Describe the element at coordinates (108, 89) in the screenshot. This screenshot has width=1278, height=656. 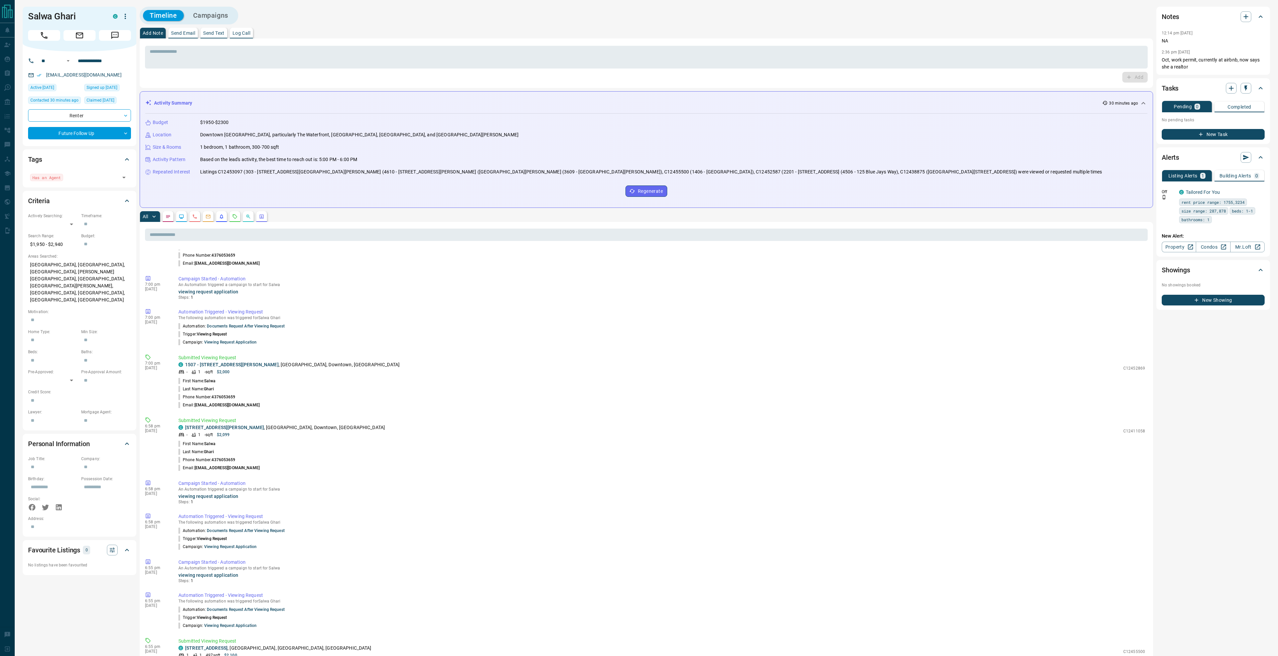
I see `div: Tue Sep 16 2025` at that location.